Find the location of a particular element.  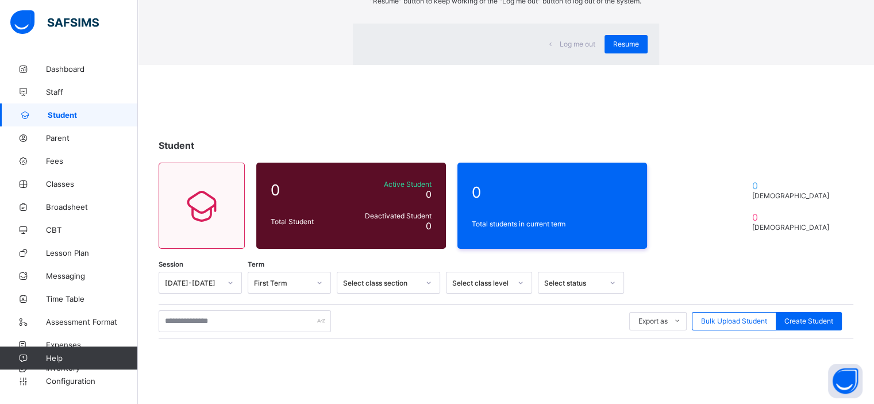

div: First Term is located at coordinates (282, 282).